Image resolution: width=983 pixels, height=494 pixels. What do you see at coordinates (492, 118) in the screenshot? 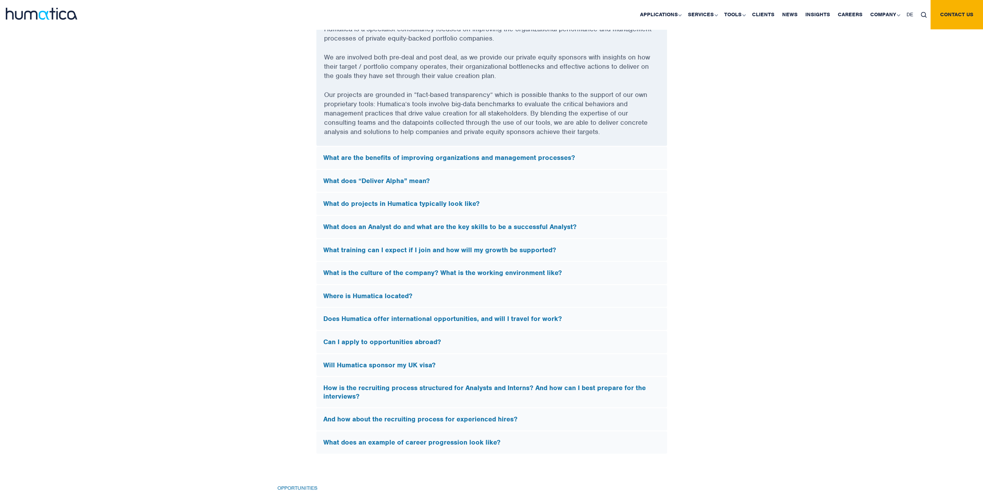
I see `p: Our projects are grounded in “fact-based transparency” which is possible thanks to the support of...` at bounding box center [492, 118].